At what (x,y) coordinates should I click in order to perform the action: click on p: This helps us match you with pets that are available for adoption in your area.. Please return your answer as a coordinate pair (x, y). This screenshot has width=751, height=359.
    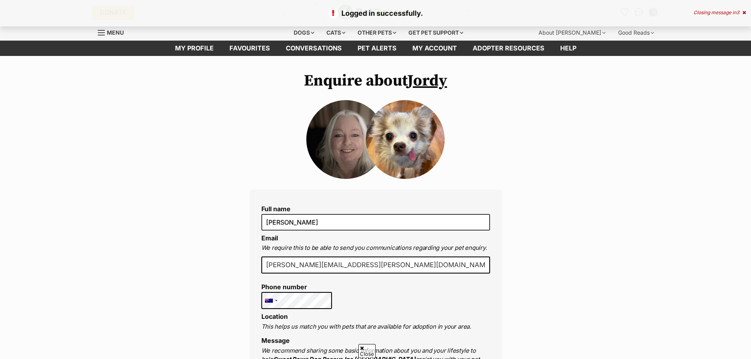
    Looking at the image, I should click on (376, 327).